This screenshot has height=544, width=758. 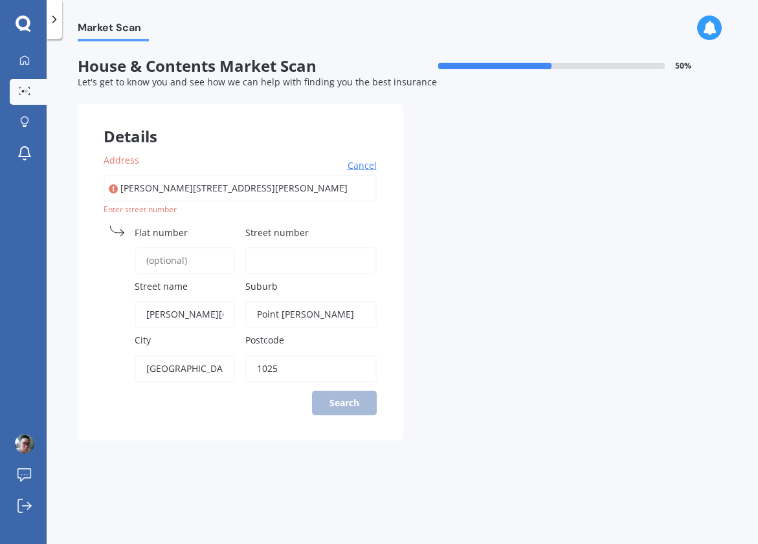 What do you see at coordinates (240, 210) in the screenshot?
I see `div: Enter street number` at bounding box center [240, 210].